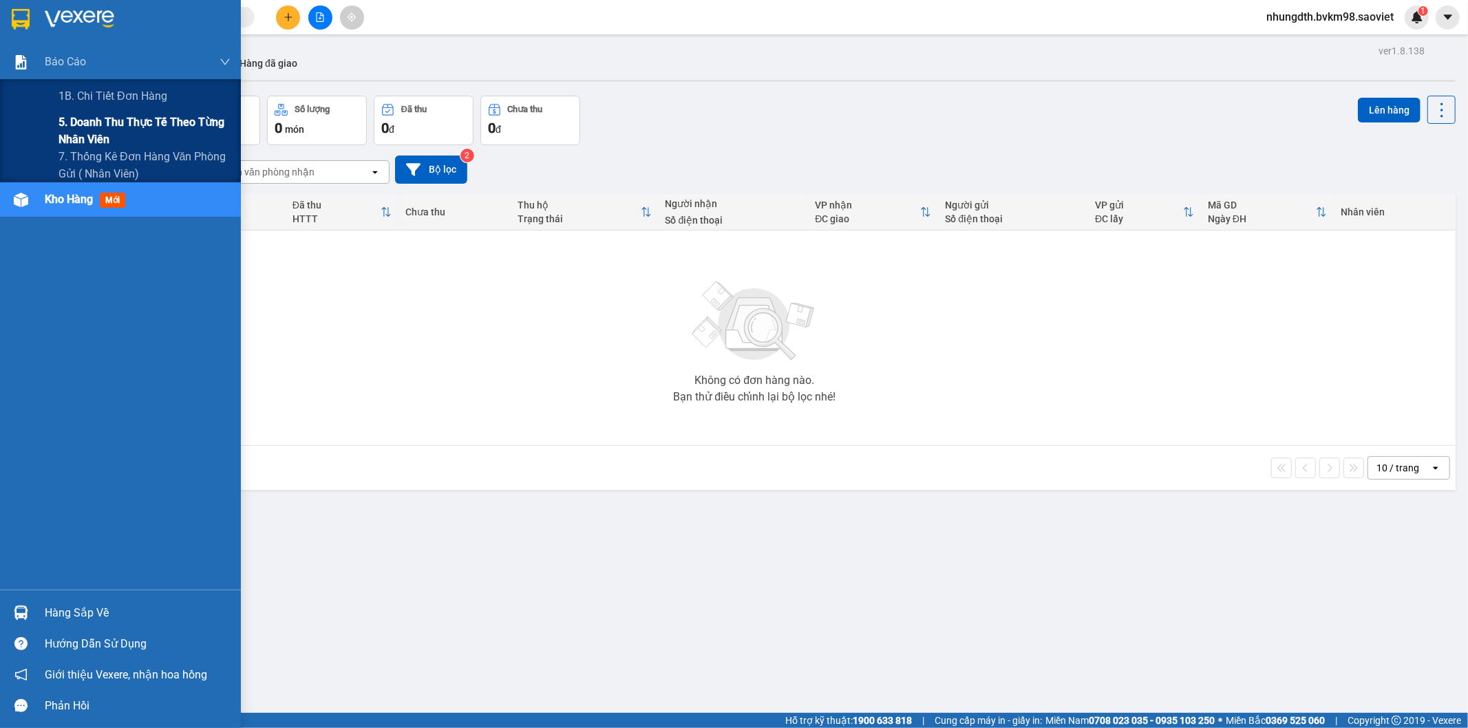 The height and width of the screenshot is (728, 1468). I want to click on div: Bạn thử điều chỉnh lại bộ lọc nhé!, so click(754, 397).